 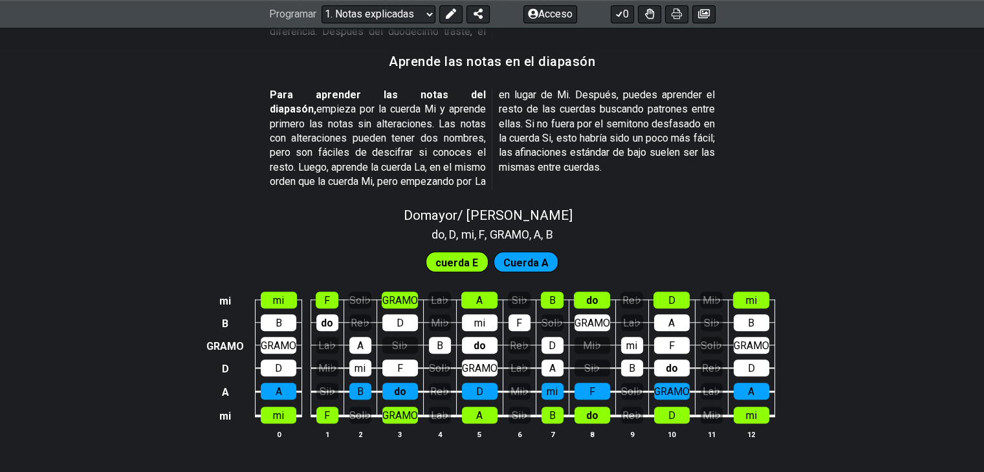 I want to click on font: 4, so click(x=440, y=435).